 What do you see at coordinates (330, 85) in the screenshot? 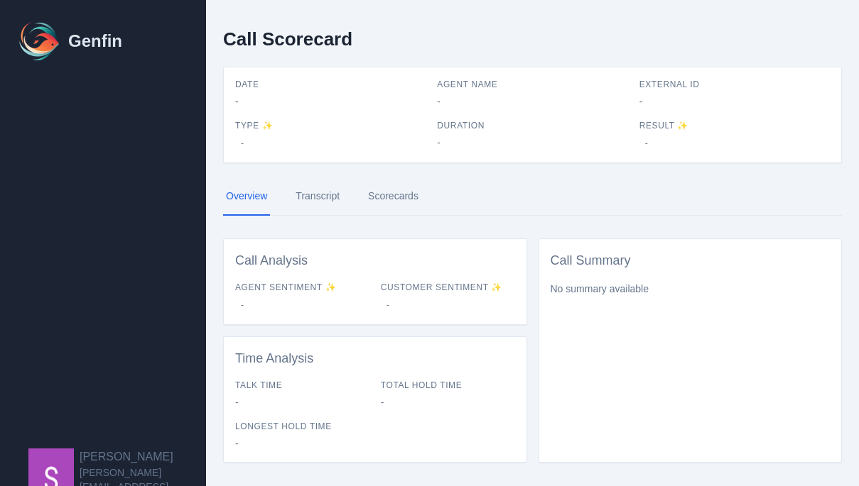
I see `span: Date` at bounding box center [330, 85].